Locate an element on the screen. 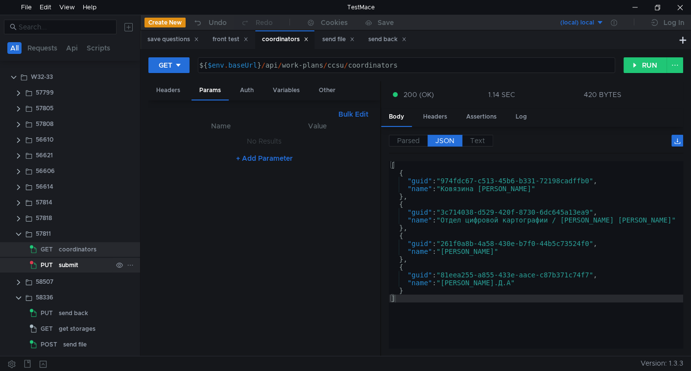  button: + Add Parameter is located at coordinates (264, 158).